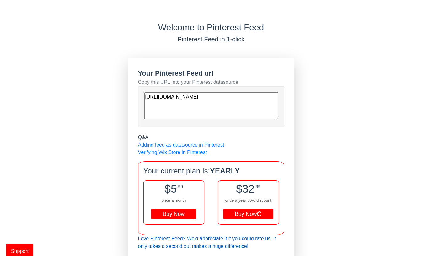  Describe the element at coordinates (245, 188) in the screenshot. I see `span: $32` at that location.